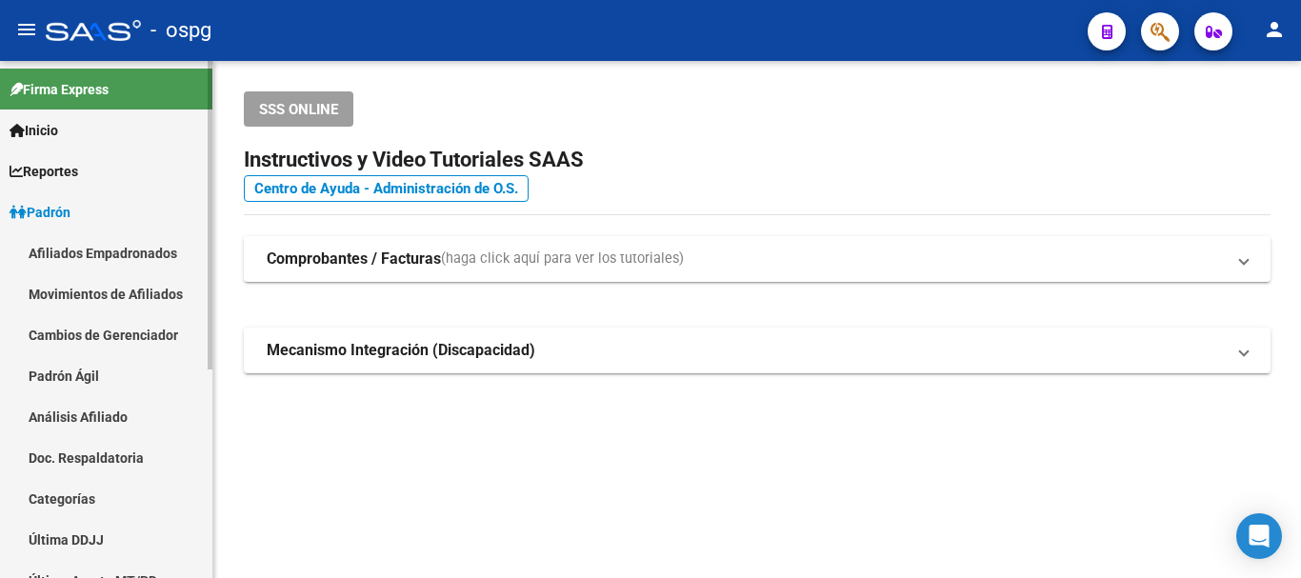  I want to click on div: Open Intercom Messenger, so click(1259, 536).